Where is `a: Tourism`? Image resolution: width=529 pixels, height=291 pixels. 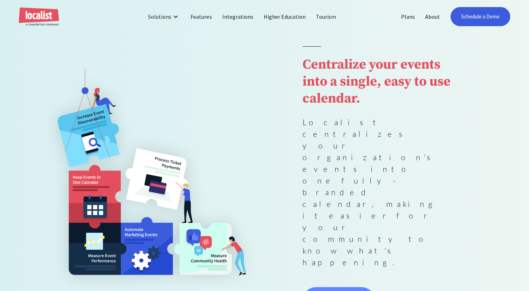
a: Tourism is located at coordinates (326, 17).